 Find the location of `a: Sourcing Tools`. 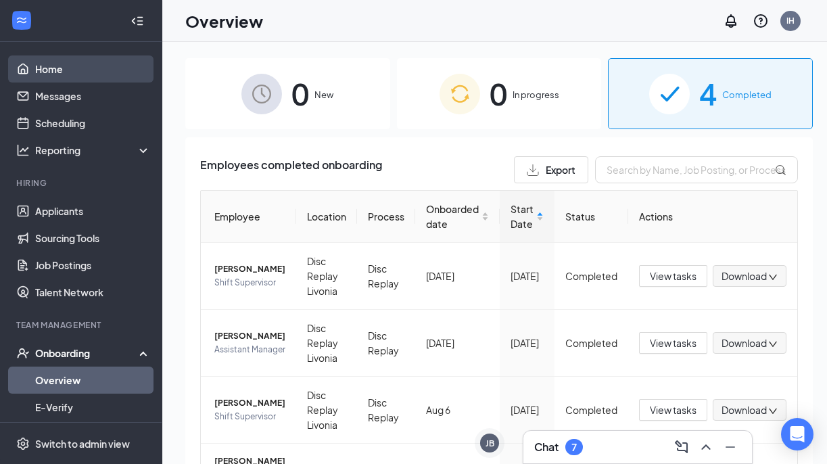

a: Sourcing Tools is located at coordinates (93, 238).